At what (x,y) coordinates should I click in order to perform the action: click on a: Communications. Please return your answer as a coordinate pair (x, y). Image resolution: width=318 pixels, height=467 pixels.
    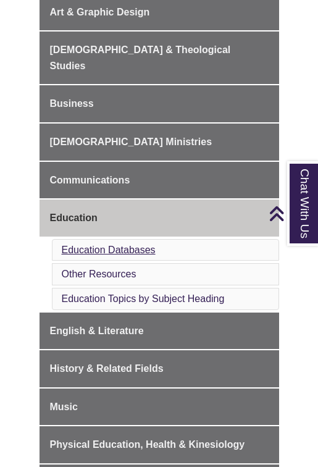
    Looking at the image, I should click on (159, 180).